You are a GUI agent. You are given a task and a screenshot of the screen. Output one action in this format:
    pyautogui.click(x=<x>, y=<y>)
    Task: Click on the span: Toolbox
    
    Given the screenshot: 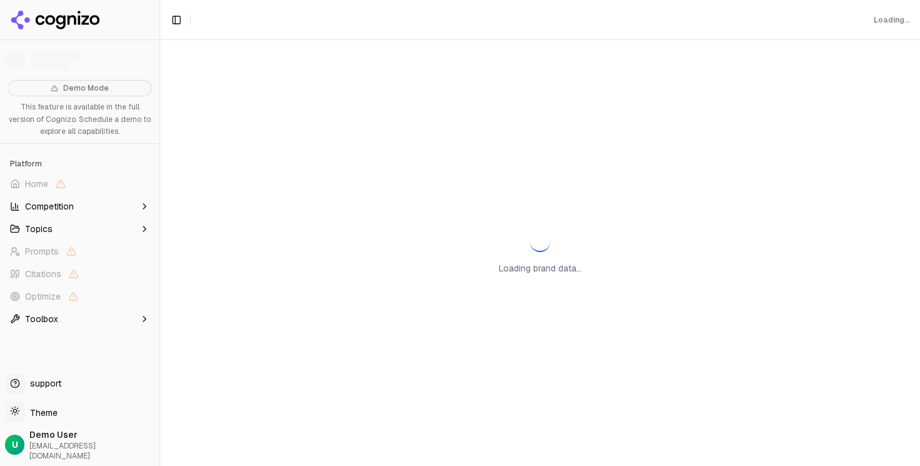 What is the action you would take?
    pyautogui.click(x=41, y=319)
    